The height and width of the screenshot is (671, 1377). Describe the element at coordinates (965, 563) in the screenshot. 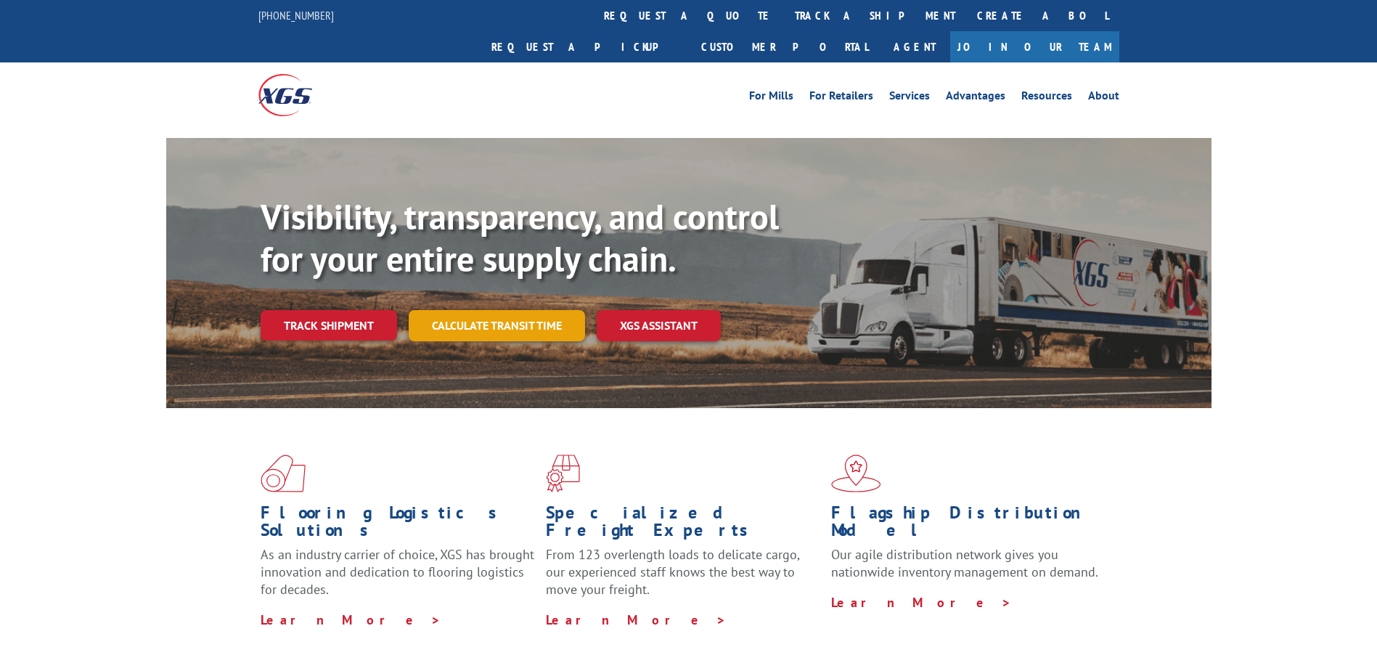

I see `span: Our agile distribution network gives you nationwide inventory management on demand.` at that location.